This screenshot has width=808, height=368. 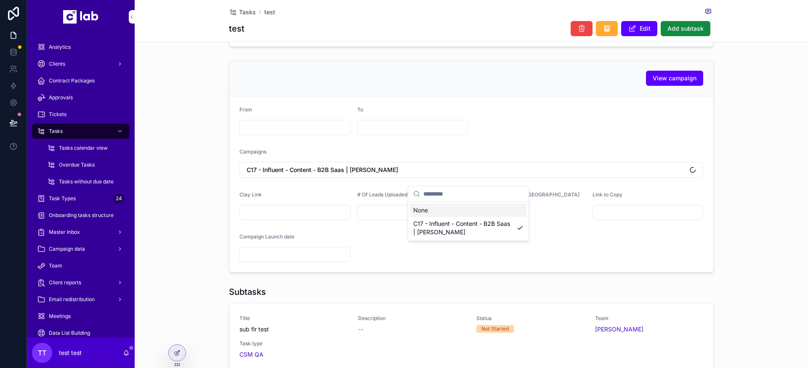 What do you see at coordinates (685, 29) in the screenshot?
I see `button: Add subtask` at bounding box center [685, 29].